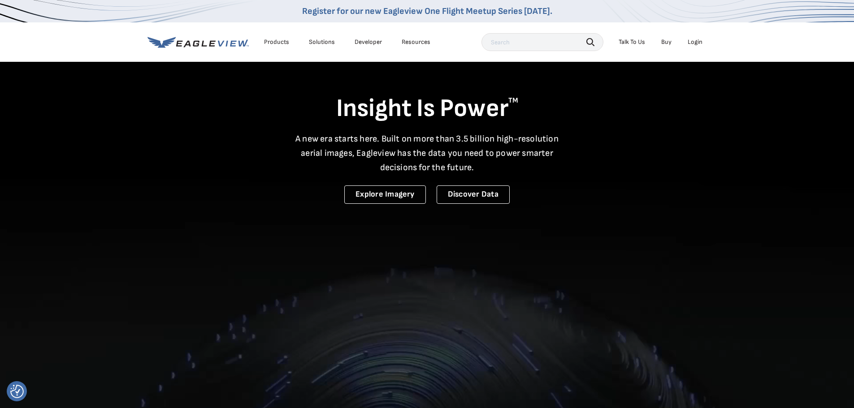 The image size is (854, 408). I want to click on a: Discover Data, so click(473, 195).